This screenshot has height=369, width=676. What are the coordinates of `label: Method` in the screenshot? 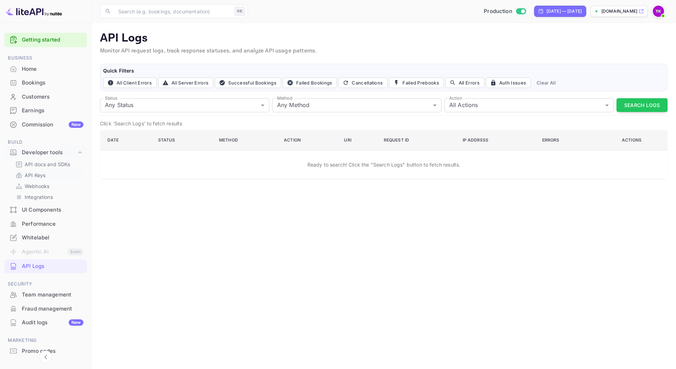 It's located at (284, 98).